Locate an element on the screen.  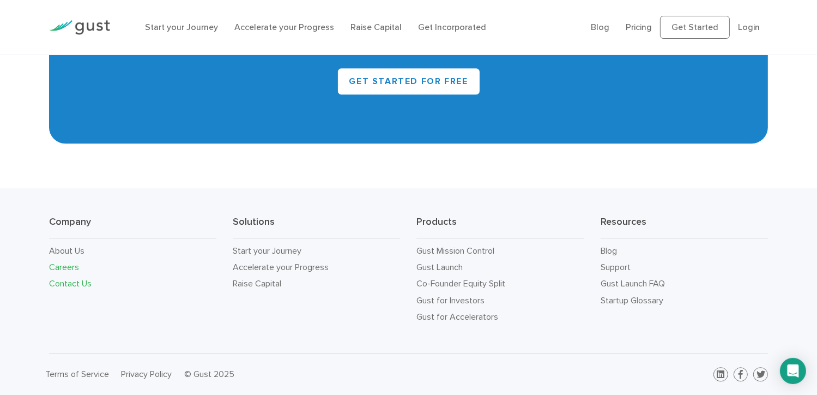
a: Startup Glossary is located at coordinates (632, 300).